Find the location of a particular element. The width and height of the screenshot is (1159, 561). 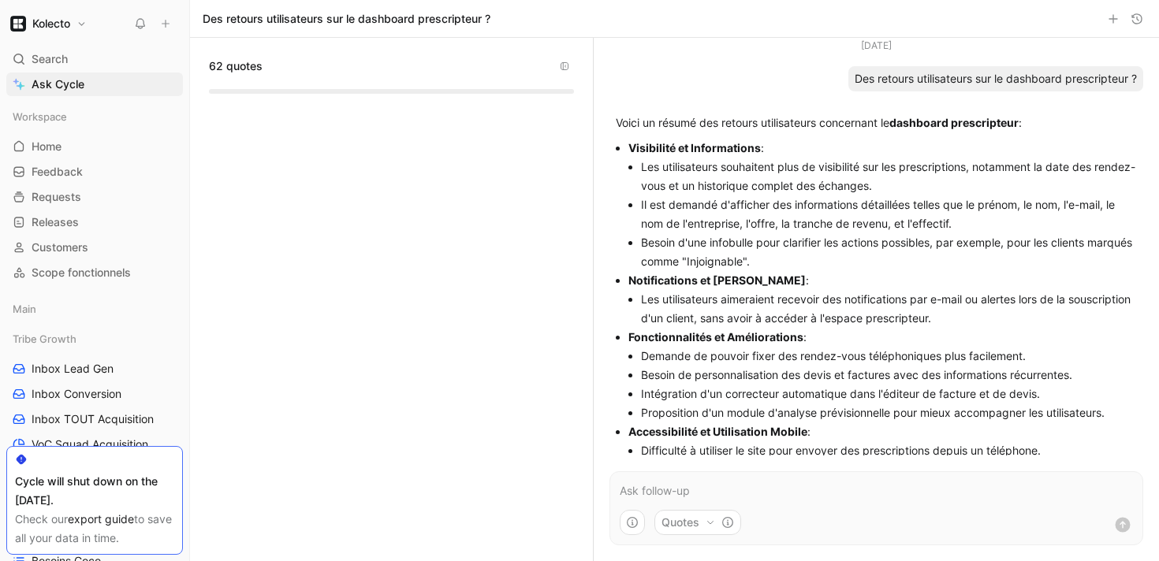

a: Customers is located at coordinates (95, 248).